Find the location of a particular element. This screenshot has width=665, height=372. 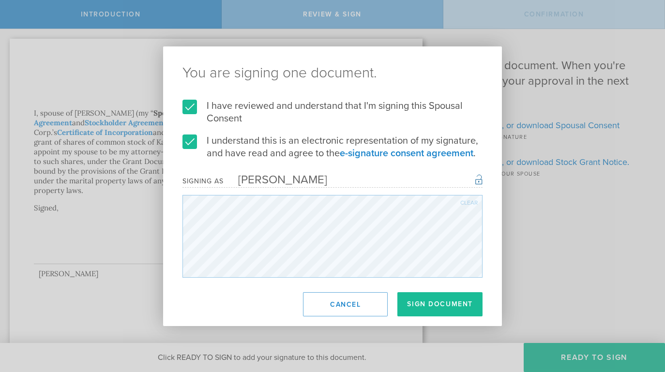

button: Sign Document is located at coordinates (440, 304).